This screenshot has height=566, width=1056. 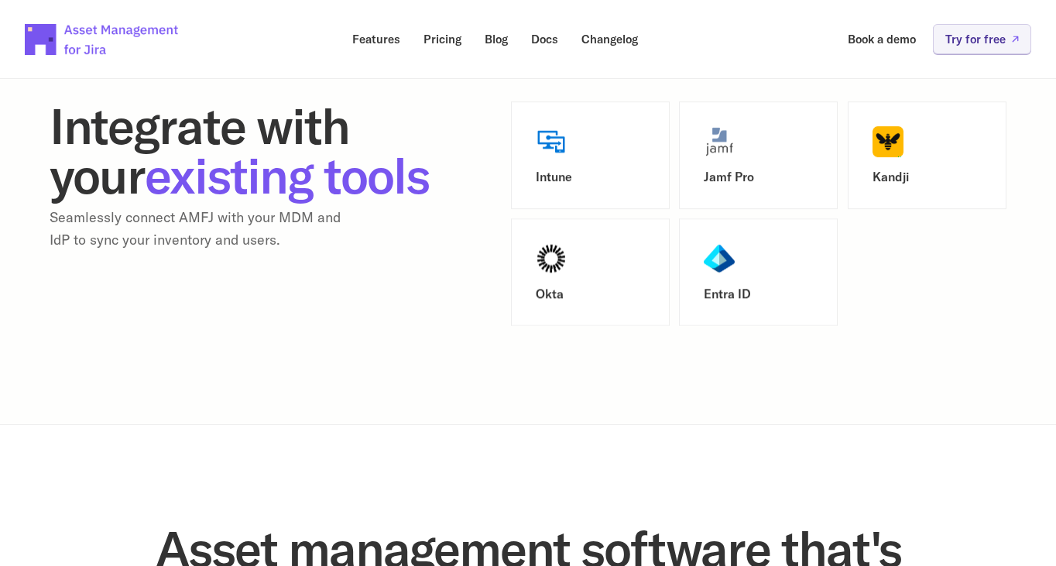 What do you see at coordinates (544, 39) in the screenshot?
I see `p: Docs` at bounding box center [544, 39].